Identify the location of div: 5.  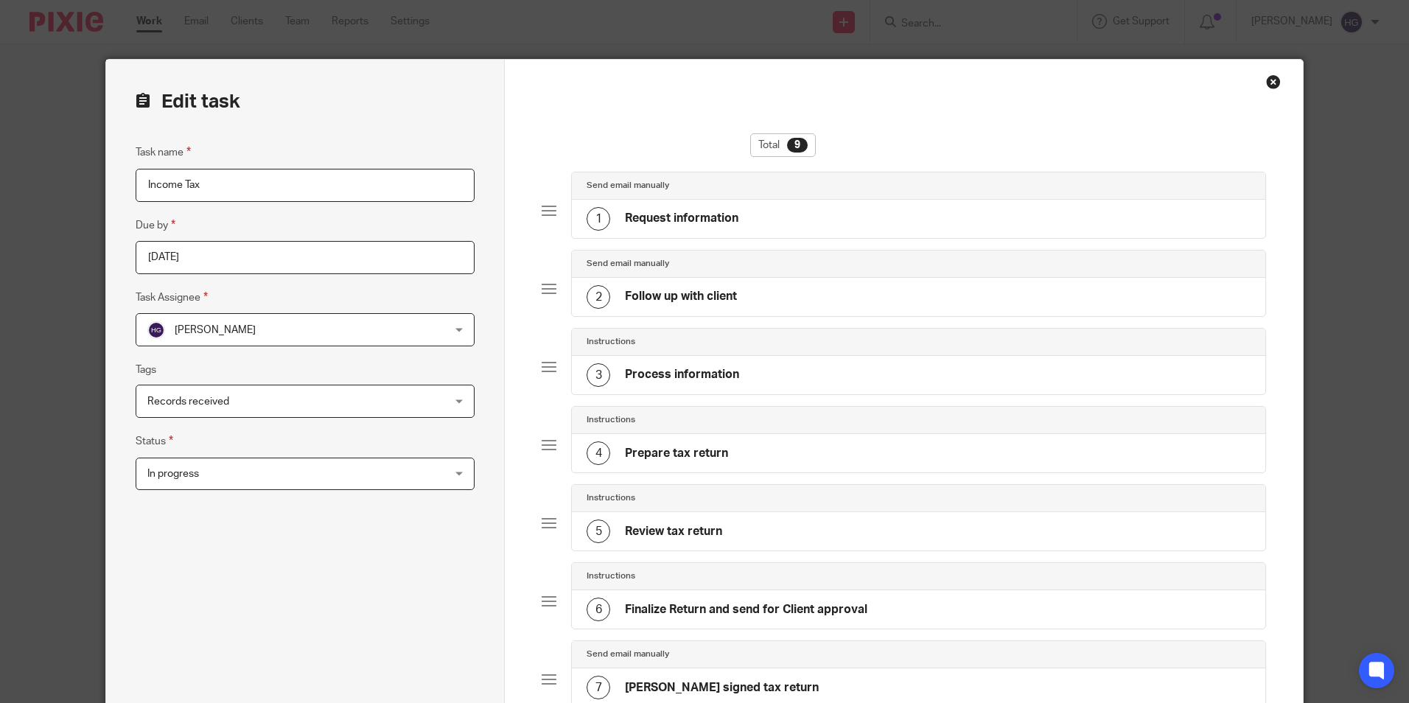
(598, 531).